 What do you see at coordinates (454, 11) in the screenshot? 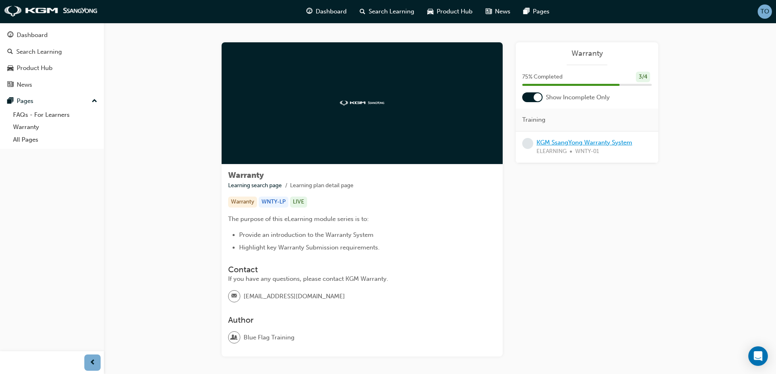
I see `span: Product Hub` at bounding box center [454, 11].